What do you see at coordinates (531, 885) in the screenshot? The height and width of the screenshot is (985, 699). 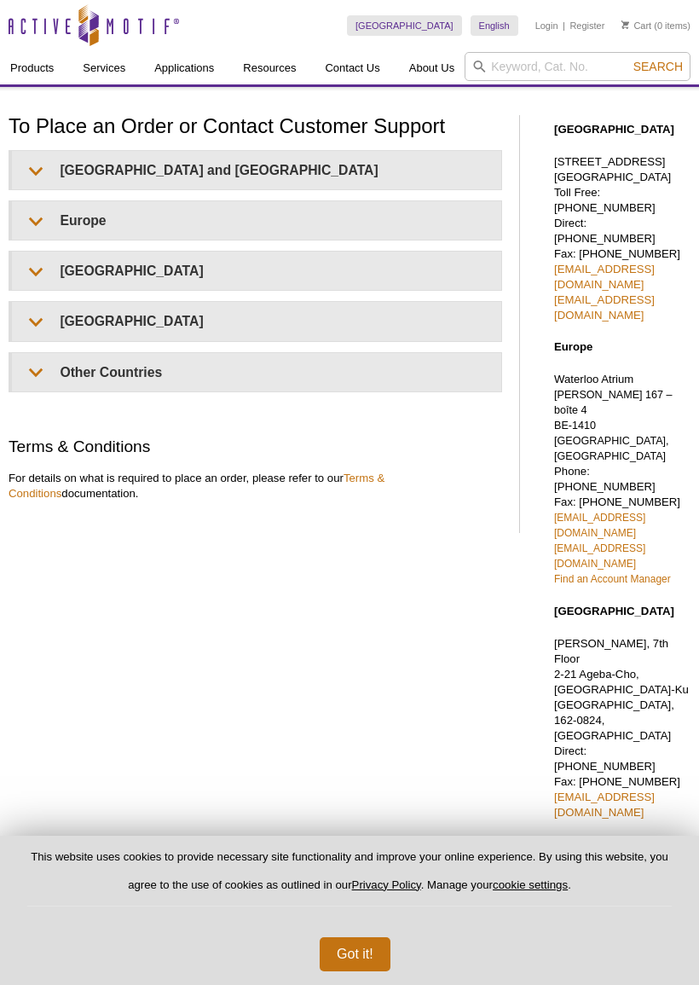 I see `button: cookie settings` at bounding box center [531, 885].